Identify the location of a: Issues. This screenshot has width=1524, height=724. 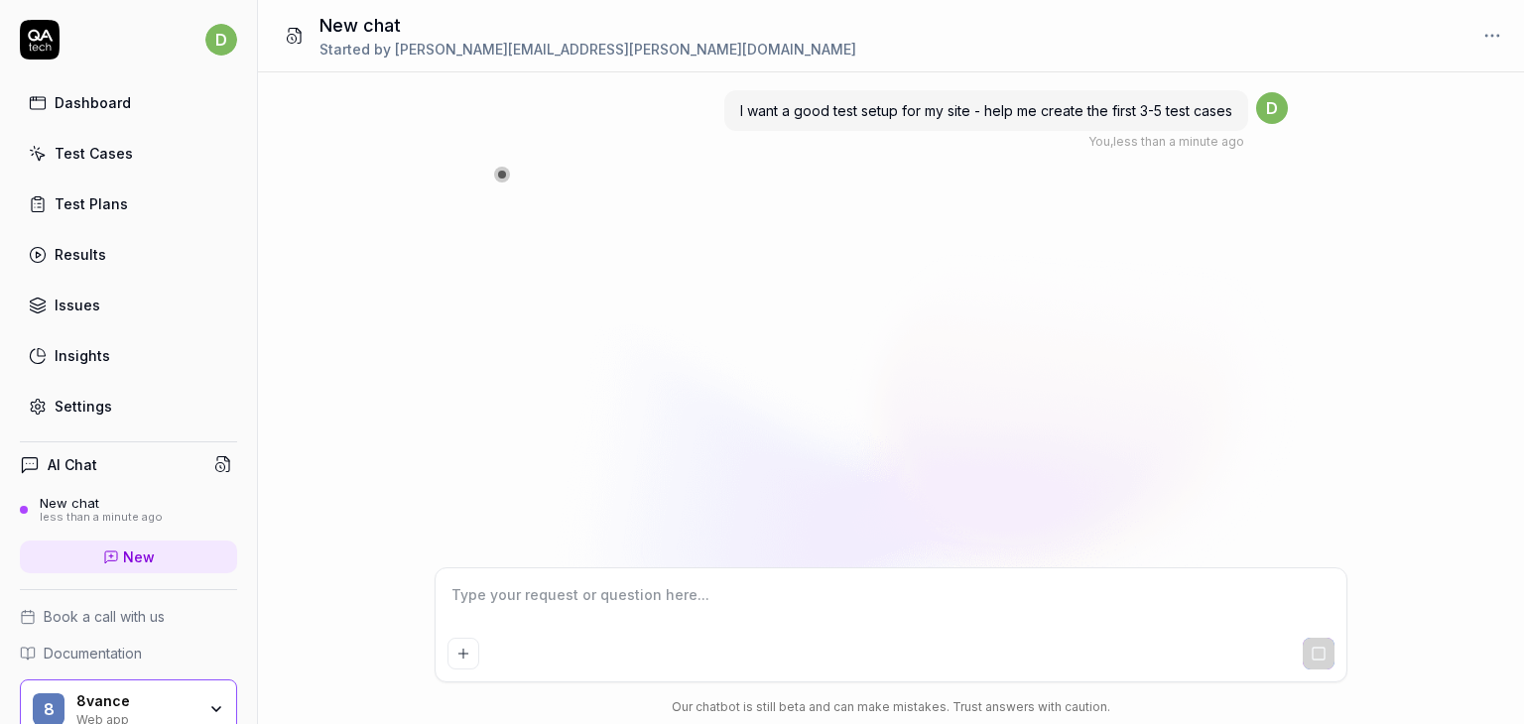
(128, 305).